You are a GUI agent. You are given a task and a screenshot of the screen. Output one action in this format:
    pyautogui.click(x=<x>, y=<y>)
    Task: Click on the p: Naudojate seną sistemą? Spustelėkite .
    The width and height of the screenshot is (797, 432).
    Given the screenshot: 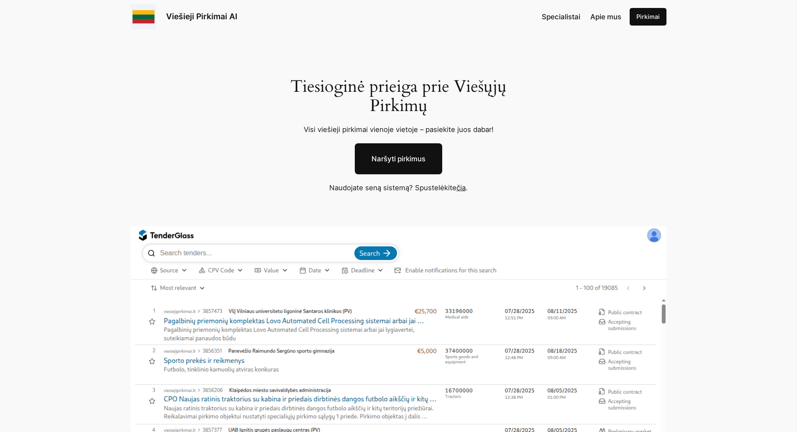 What is the action you would take?
    pyautogui.click(x=399, y=188)
    